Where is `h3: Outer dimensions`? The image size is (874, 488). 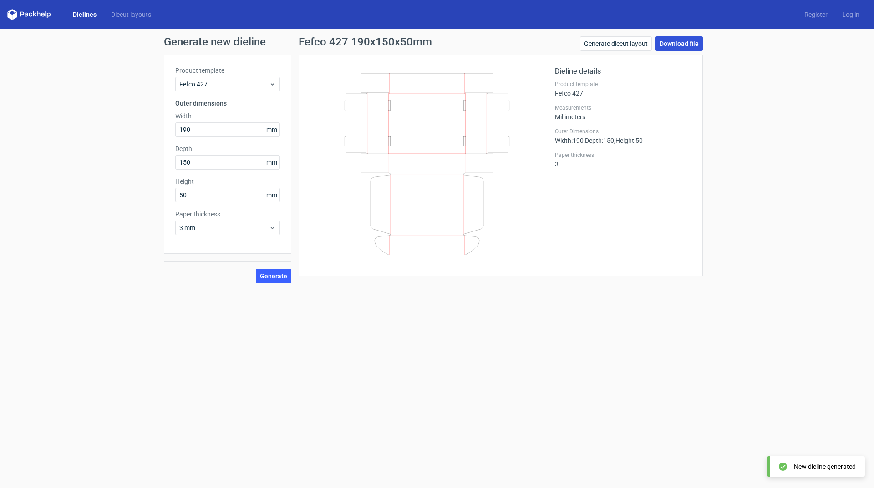
h3: Outer dimensions is located at coordinates (227, 103).